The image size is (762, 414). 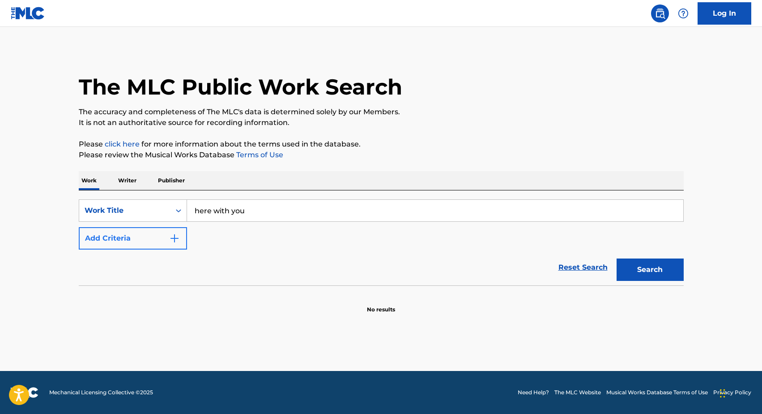 I want to click on span: Mechanical Licensing Collective © 2025, so click(x=101, y=392).